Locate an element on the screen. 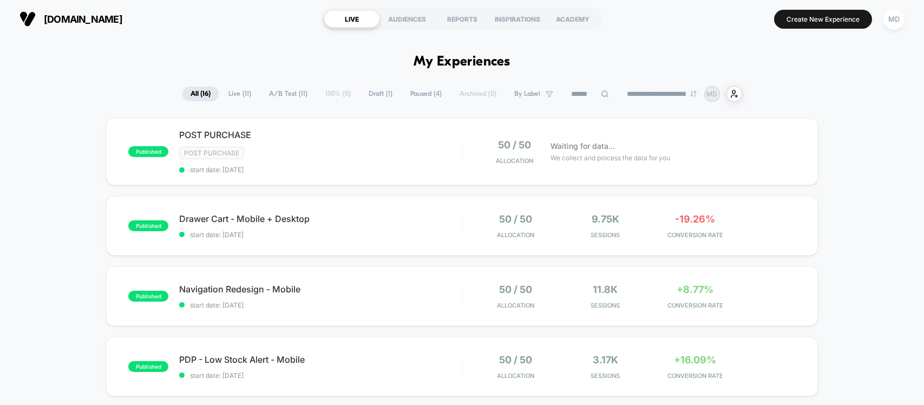  span: +16.09% is located at coordinates (695, 359).